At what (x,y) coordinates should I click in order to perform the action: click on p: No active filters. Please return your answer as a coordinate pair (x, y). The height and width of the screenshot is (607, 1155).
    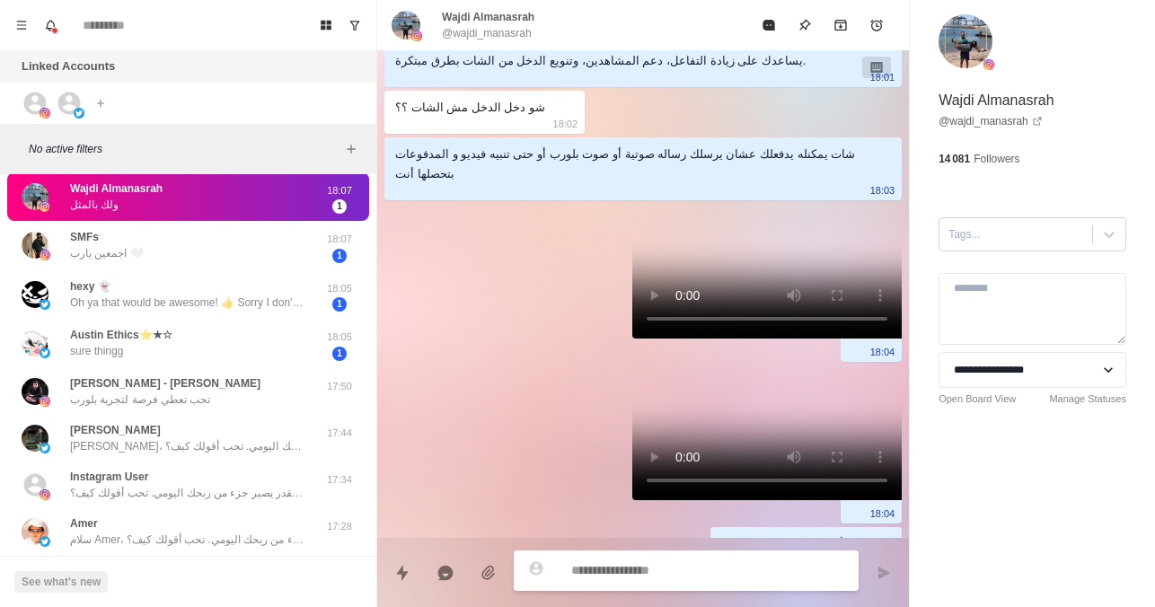
    Looking at the image, I should click on (184, 149).